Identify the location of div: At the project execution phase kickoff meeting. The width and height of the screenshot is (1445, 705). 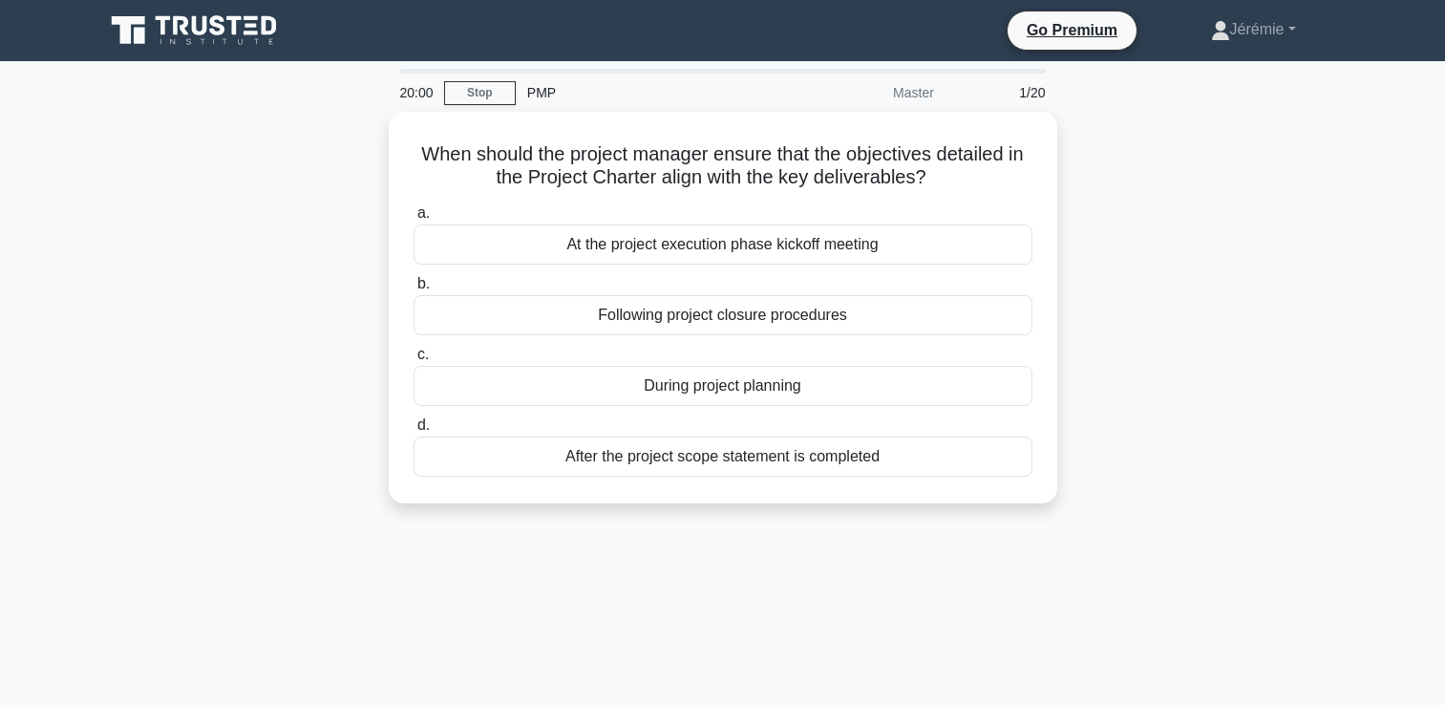
(723, 244).